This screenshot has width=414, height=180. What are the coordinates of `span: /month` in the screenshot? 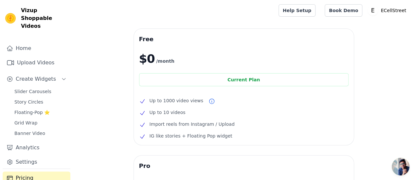 It's located at (165, 61).